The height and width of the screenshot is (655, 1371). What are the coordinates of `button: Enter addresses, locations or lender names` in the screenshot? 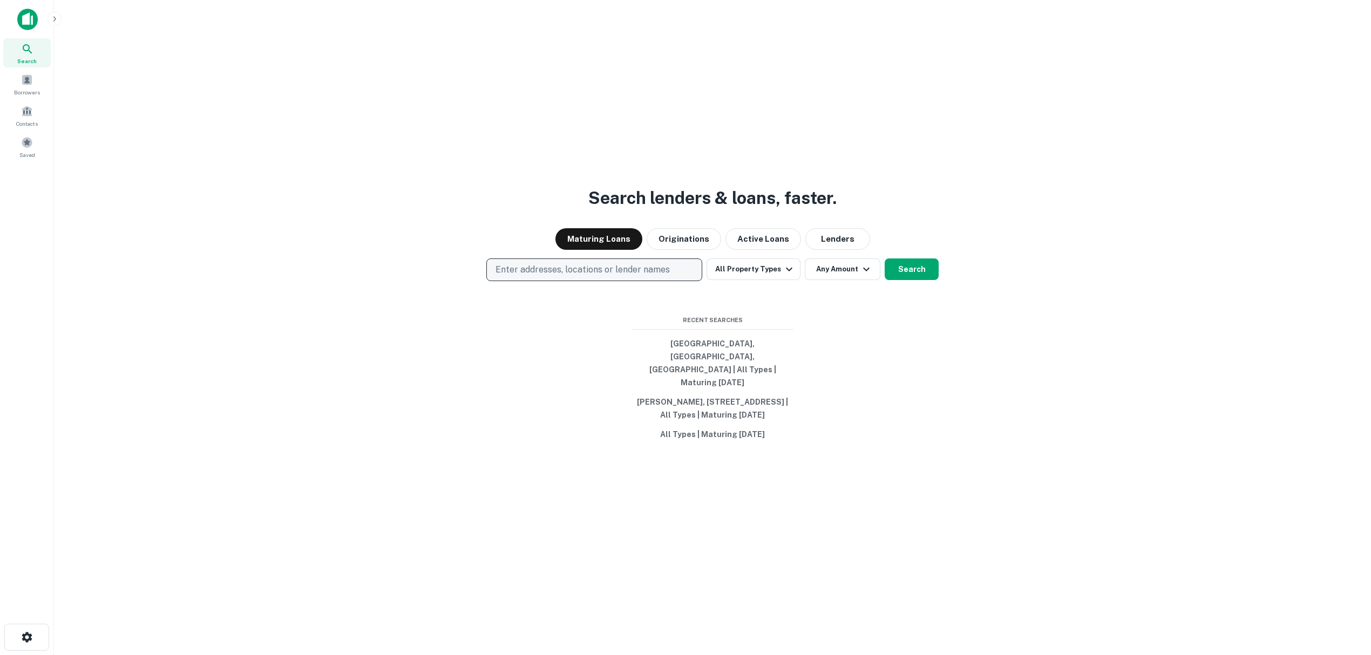 It's located at (594, 270).